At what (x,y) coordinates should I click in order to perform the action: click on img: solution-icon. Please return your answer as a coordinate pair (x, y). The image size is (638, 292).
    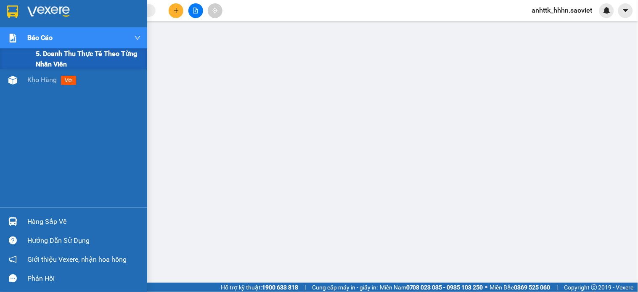
    Looking at the image, I should click on (13, 38).